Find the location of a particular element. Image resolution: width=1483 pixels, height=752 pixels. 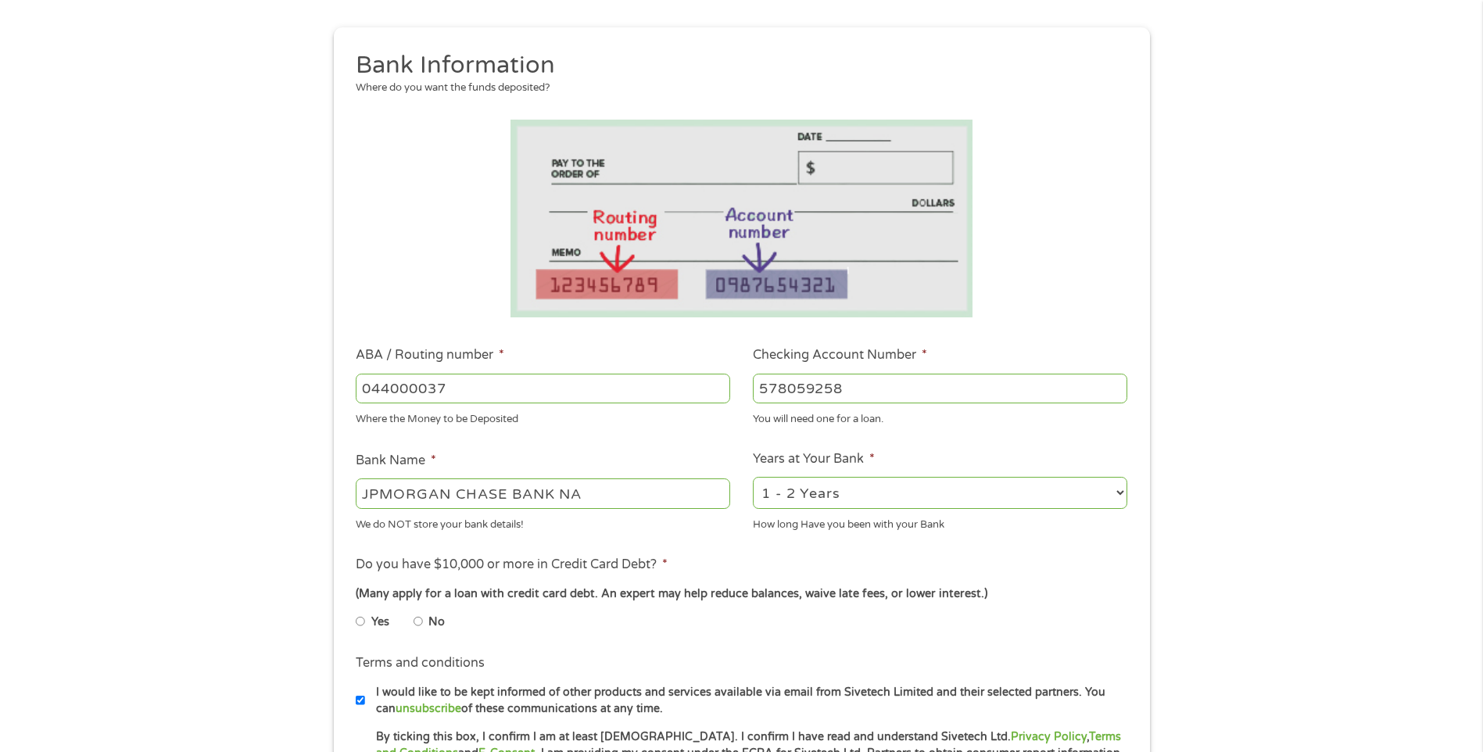

label: Checking Account Number is located at coordinates (840, 355).